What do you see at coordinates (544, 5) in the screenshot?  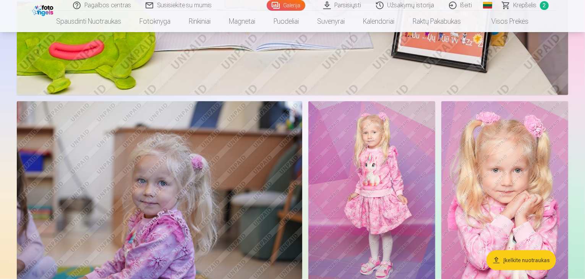 I see `span: 2` at bounding box center [544, 5].